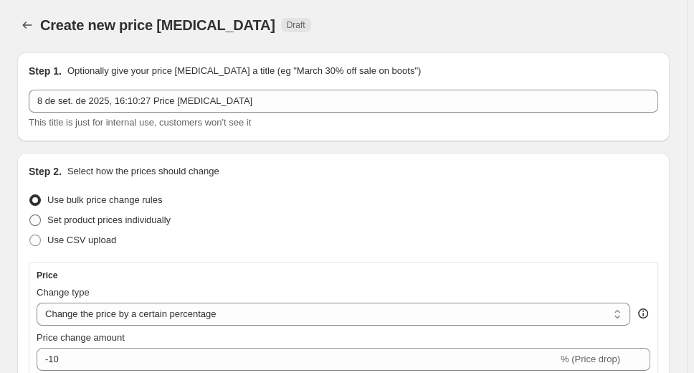 The height and width of the screenshot is (373, 694). I want to click on span: This title is just for internal use, customers won't see it, so click(140, 122).